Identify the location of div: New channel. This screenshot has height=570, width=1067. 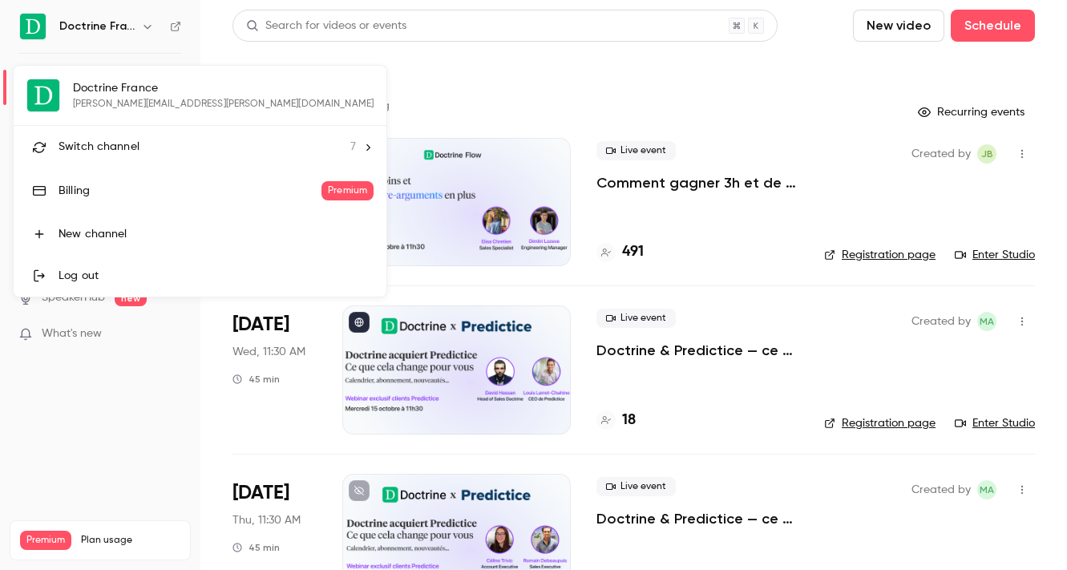
(216, 234).